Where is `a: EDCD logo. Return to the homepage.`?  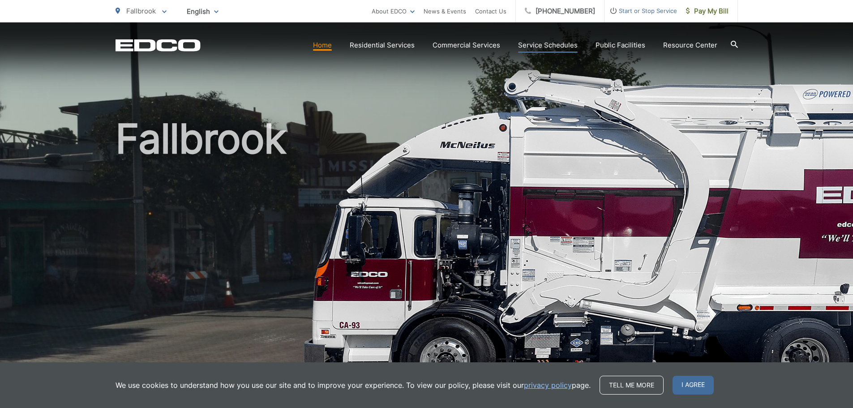 a: EDCD logo. Return to the homepage. is located at coordinates (158, 45).